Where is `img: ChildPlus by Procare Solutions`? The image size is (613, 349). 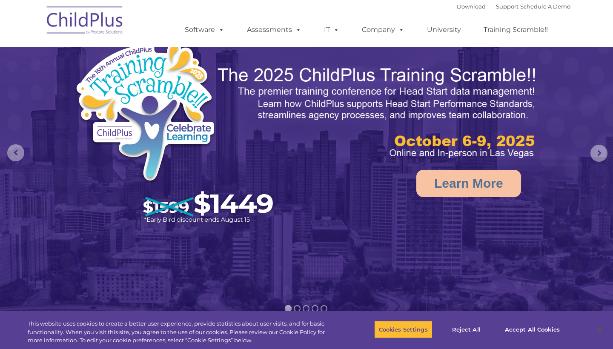 img: ChildPlus by Procare Solutions is located at coordinates (85, 22).